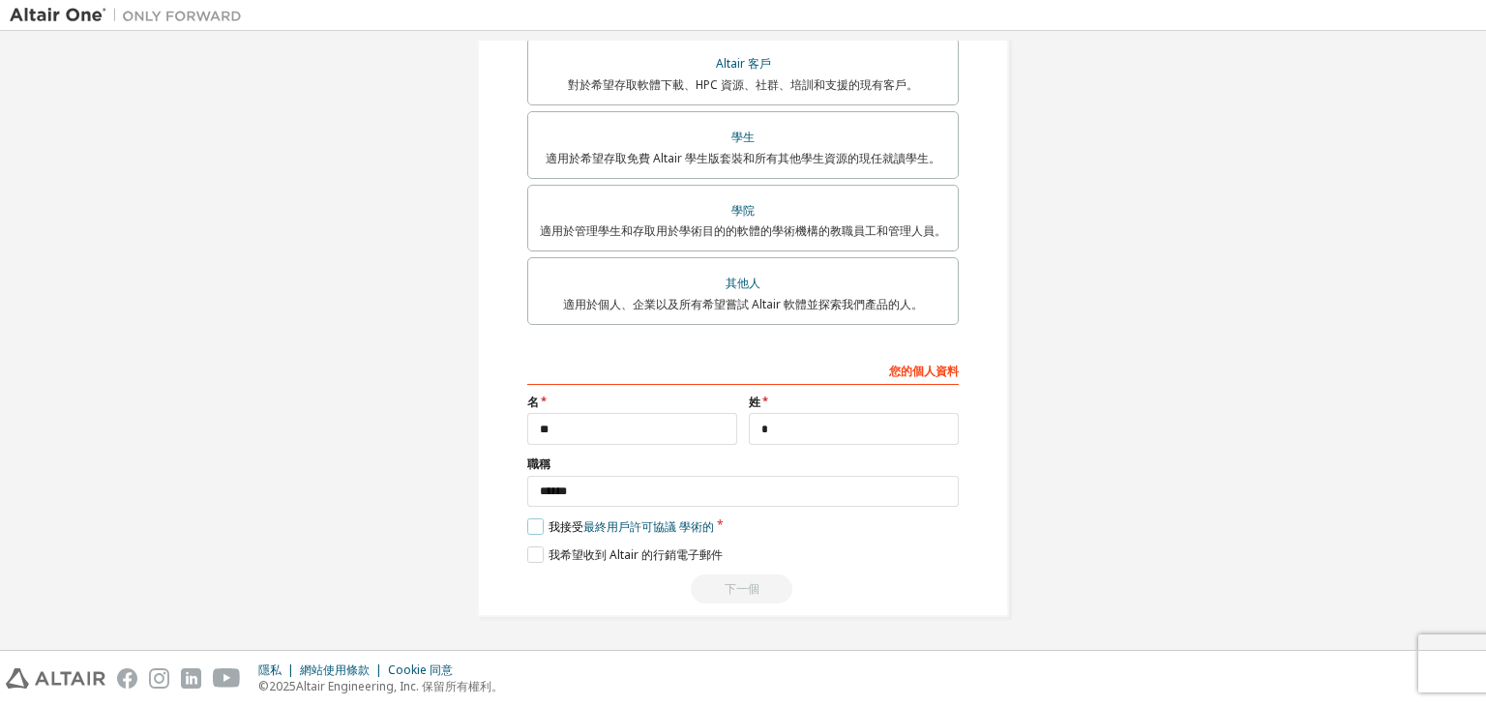  What do you see at coordinates (743, 589) in the screenshot?
I see `div: Read and acccept EULA to continue` at bounding box center [743, 589].